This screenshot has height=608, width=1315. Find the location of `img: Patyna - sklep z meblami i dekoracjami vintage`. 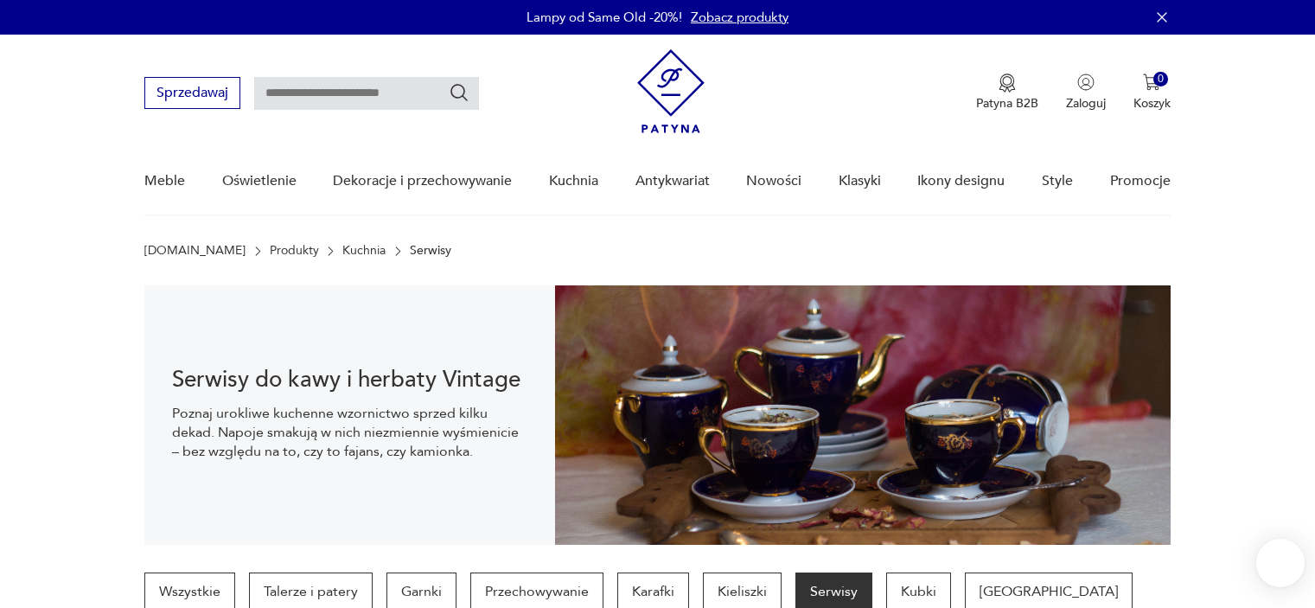

img: Patyna - sklep z meblami i dekoracjami vintage is located at coordinates (671, 91).